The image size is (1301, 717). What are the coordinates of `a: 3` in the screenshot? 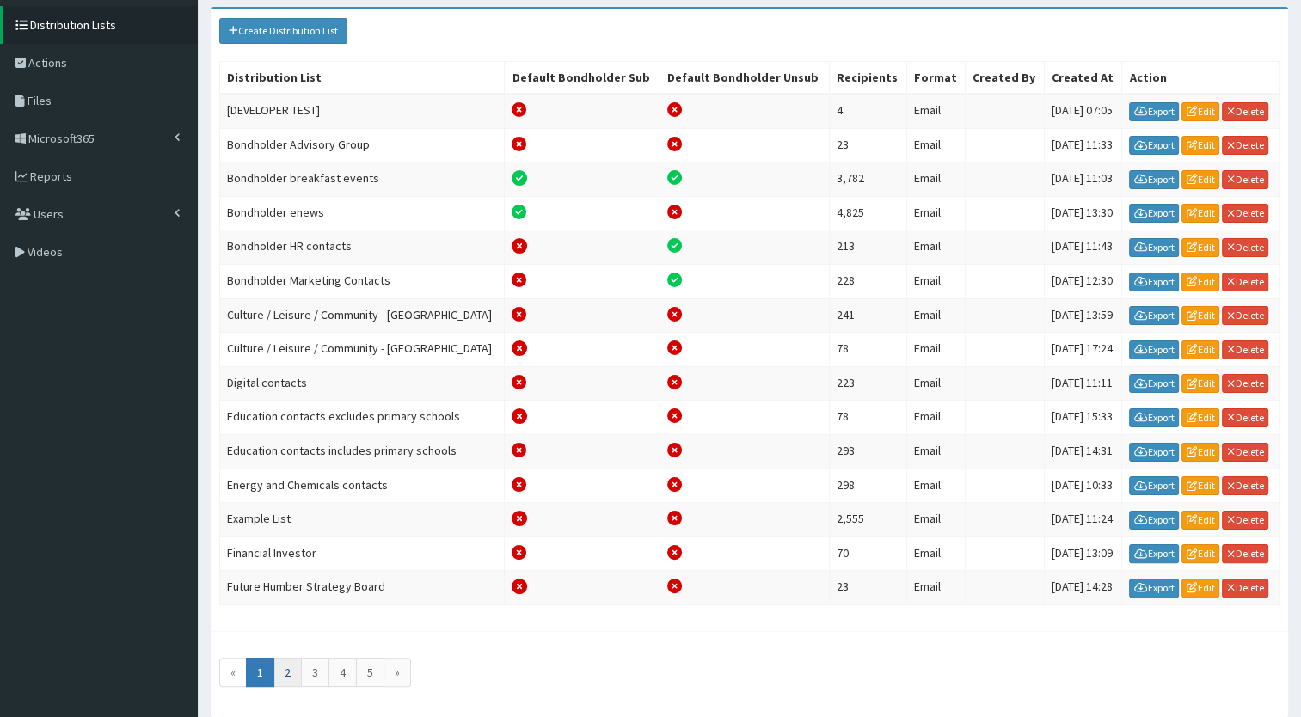 It's located at (315, 673).